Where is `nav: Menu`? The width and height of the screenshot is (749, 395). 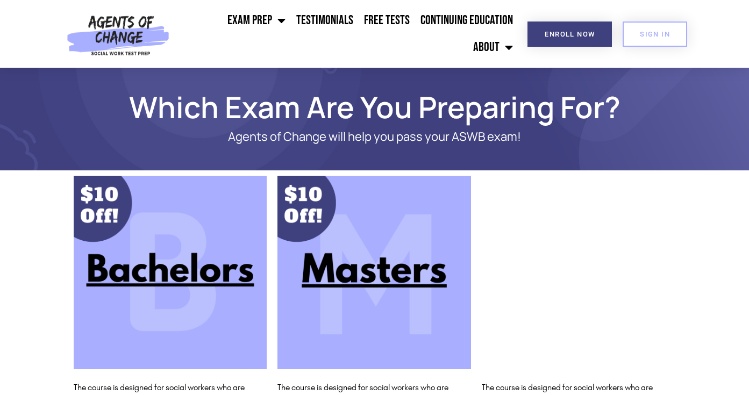 nav: Menu is located at coordinates (346, 34).